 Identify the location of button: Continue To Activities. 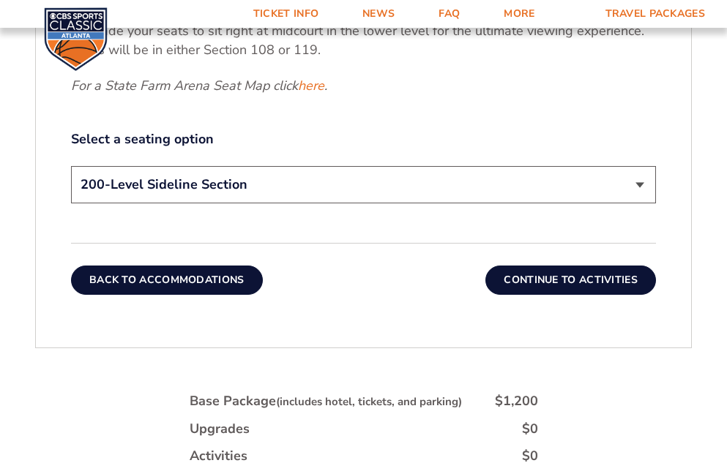
(570, 280).